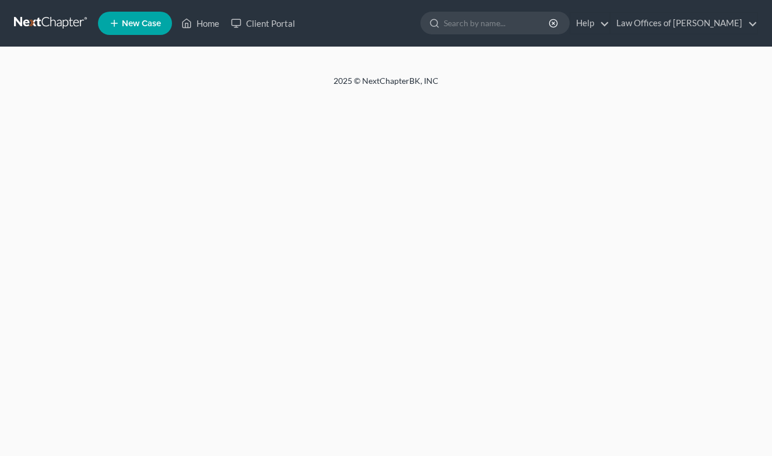 The height and width of the screenshot is (456, 772). I want to click on a: Help, so click(589, 23).